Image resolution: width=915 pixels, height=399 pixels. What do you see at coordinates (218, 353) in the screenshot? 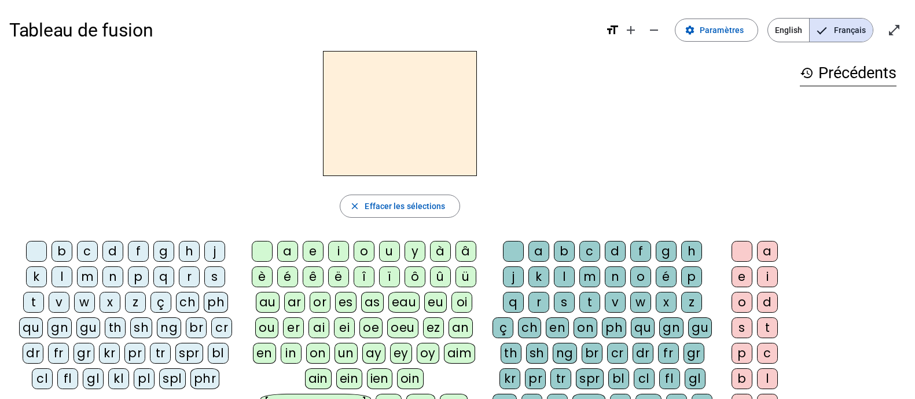
I see `div: bl` at bounding box center [218, 353].